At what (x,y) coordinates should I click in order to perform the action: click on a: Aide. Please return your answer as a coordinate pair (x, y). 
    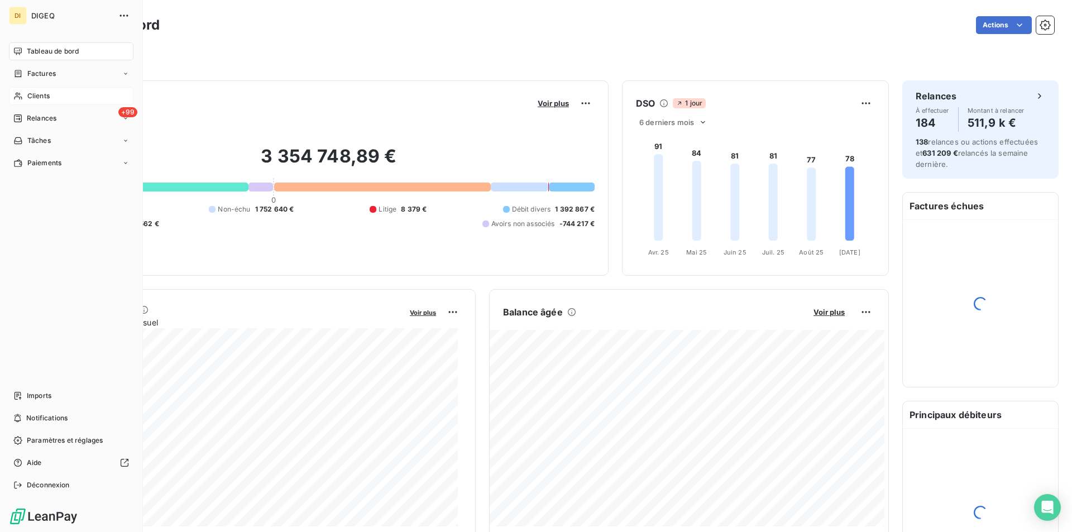
    Looking at the image, I should click on (71, 463).